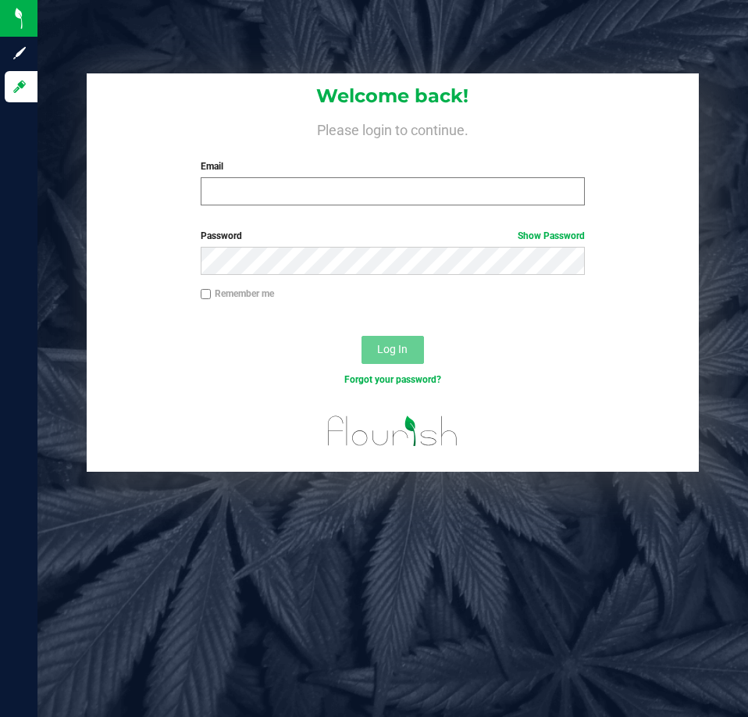 This screenshot has width=748, height=717. Describe the element at coordinates (551, 236) in the screenshot. I see `a: Show Password` at that location.